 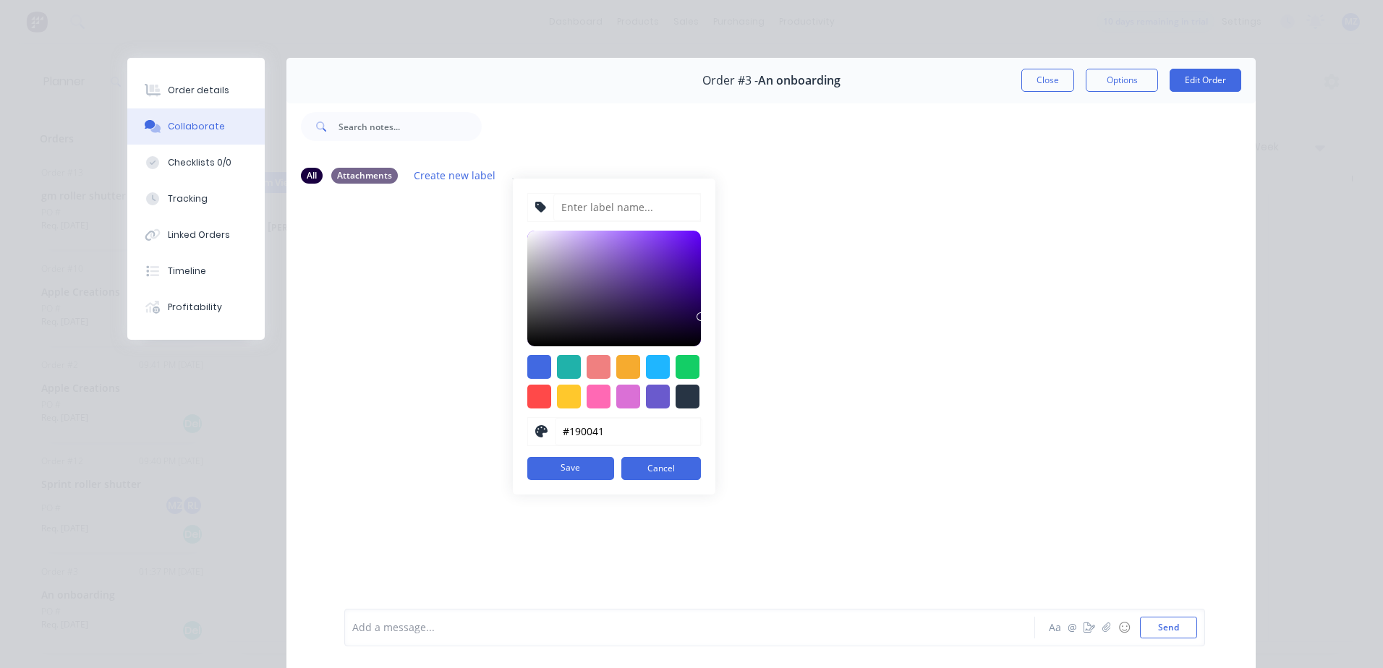 What do you see at coordinates (628, 396) in the screenshot?
I see `div: #da70d6` at bounding box center [628, 396].